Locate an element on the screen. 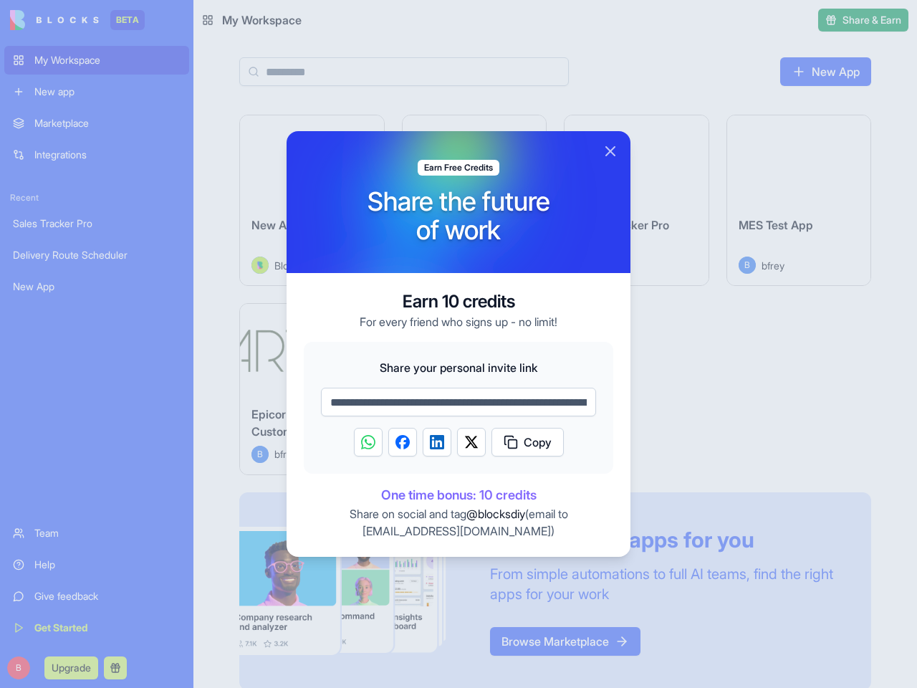 The width and height of the screenshot is (917, 688). button: Share on WhatsApp is located at coordinates (368, 442).